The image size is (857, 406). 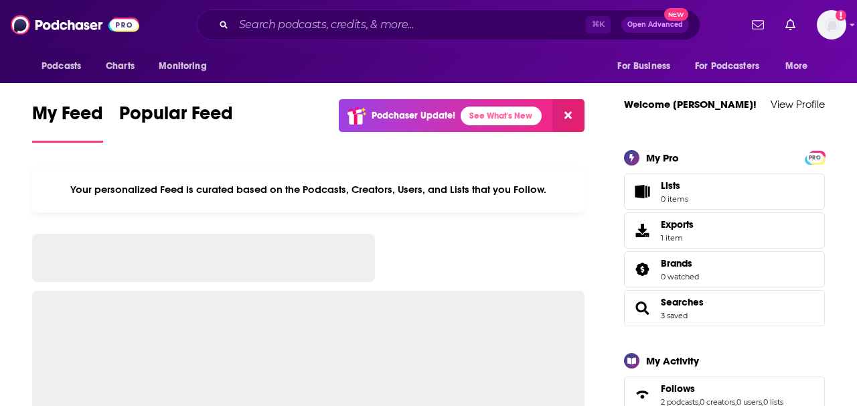 What do you see at coordinates (672, 360) in the screenshot?
I see `div: My Activity` at bounding box center [672, 360].